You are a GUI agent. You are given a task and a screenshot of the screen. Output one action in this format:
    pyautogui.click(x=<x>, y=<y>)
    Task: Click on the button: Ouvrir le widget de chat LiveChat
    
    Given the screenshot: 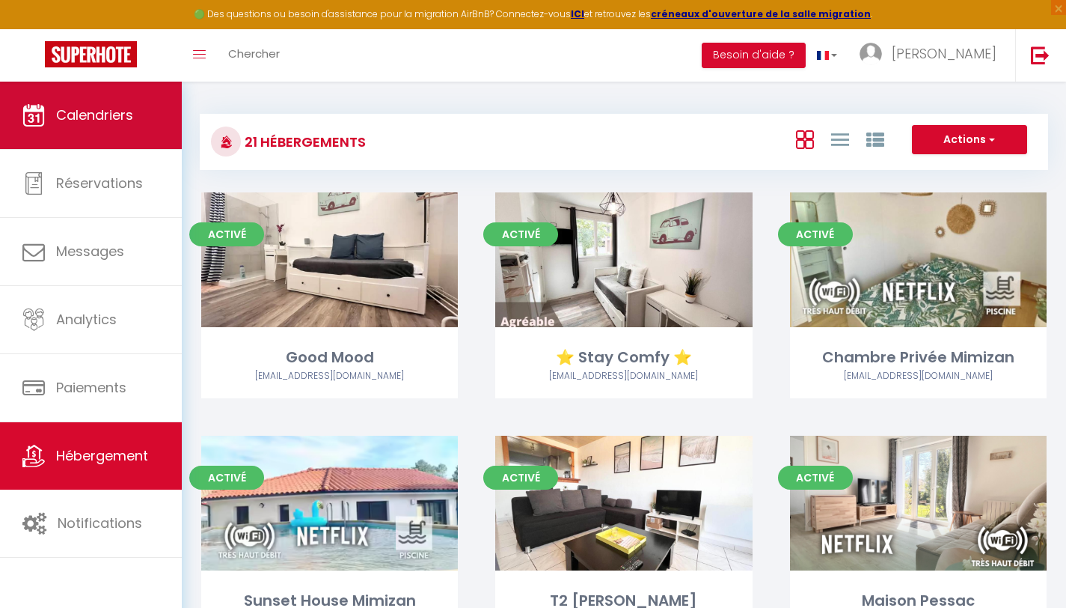 What is the action you would take?
    pyautogui.click(x=34, y=28)
    